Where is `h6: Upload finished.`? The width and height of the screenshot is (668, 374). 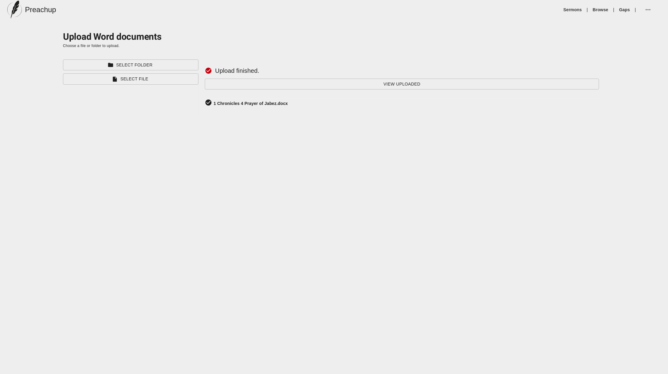
h6: Upload finished. is located at coordinates (402, 71).